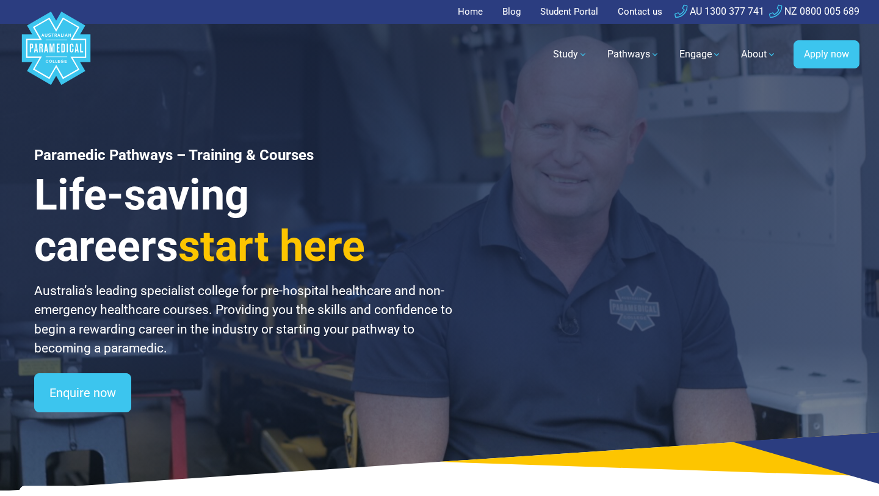 This screenshot has height=496, width=879. I want to click on a: AU 1300 377 741, so click(719, 11).